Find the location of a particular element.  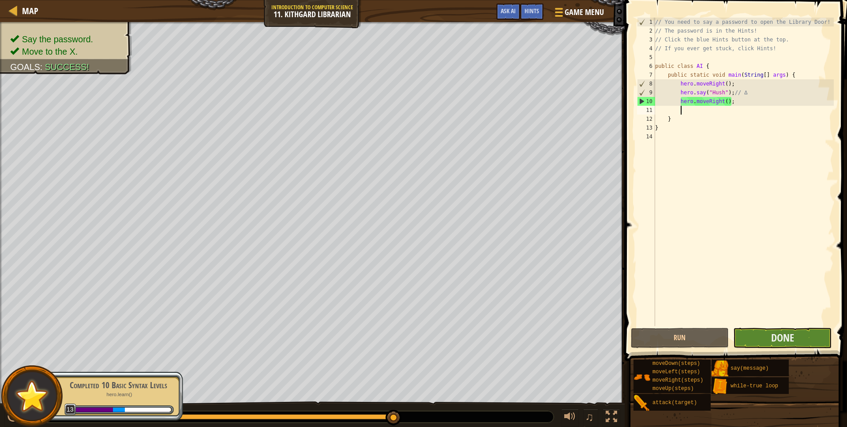

button: Run is located at coordinates (680, 338).